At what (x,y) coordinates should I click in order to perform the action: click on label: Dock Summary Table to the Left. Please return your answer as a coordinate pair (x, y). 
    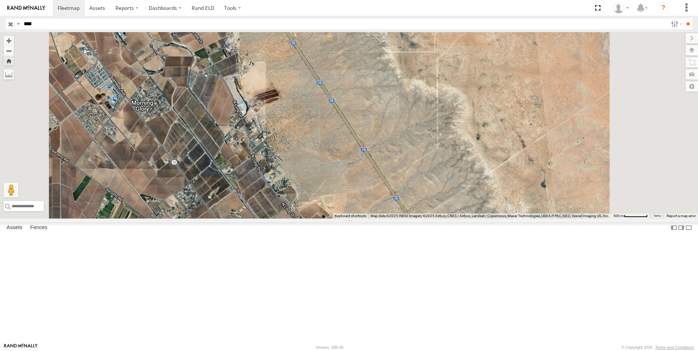
    Looking at the image, I should click on (674, 227).